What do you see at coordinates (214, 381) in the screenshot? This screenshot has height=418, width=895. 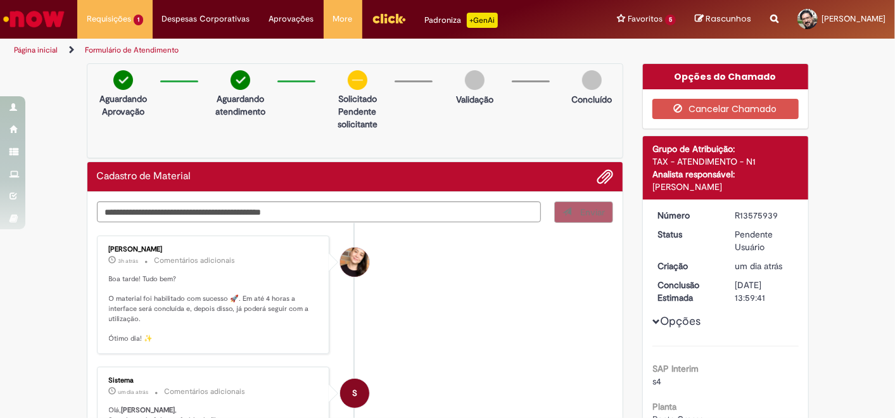 I see `div: Sistema` at bounding box center [214, 381].